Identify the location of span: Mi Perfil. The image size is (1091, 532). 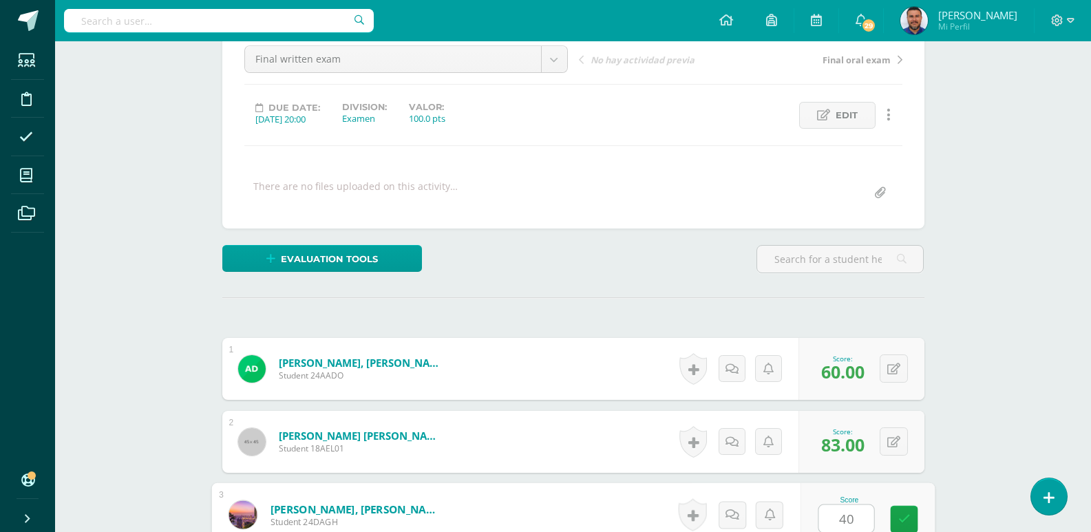
(977, 26).